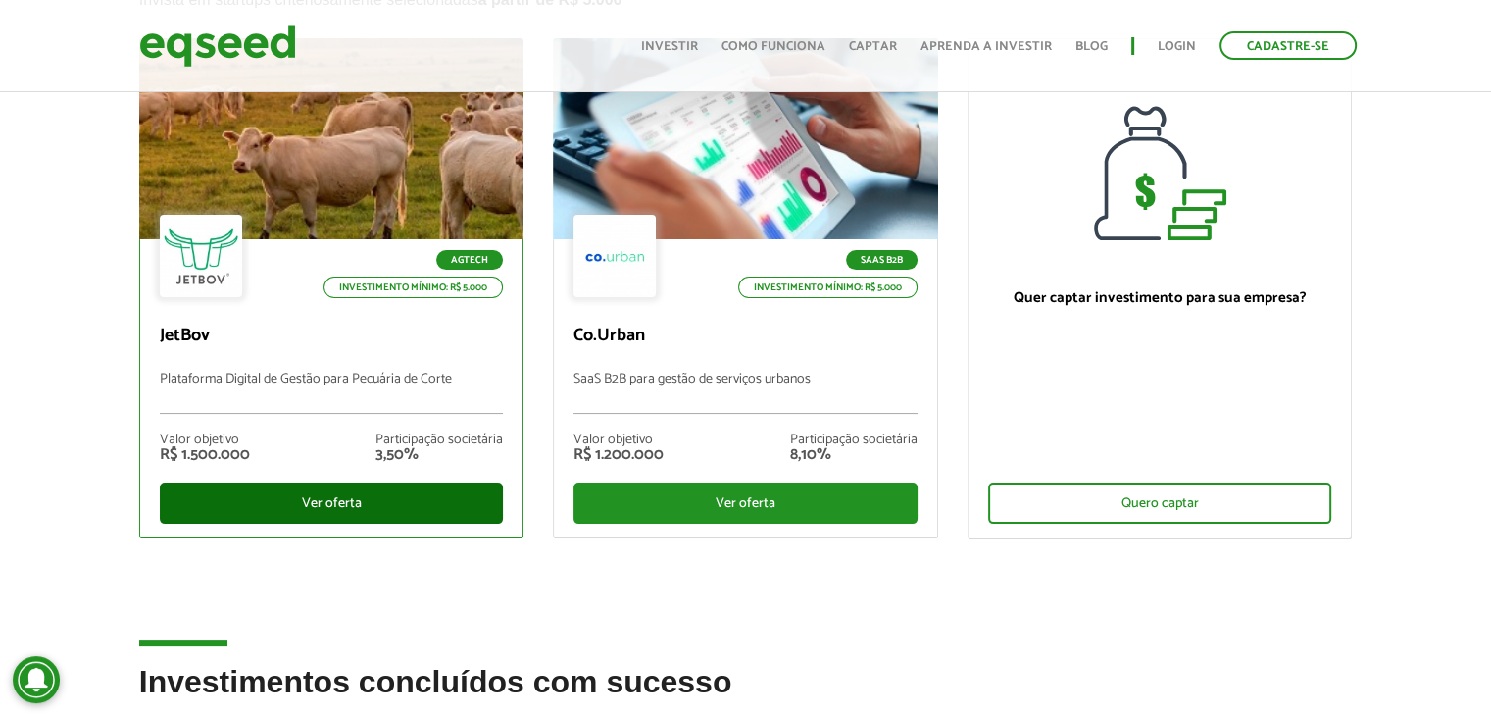 The image size is (1491, 716). Describe the element at coordinates (1091, 46) in the screenshot. I see `a: Blog` at that location.